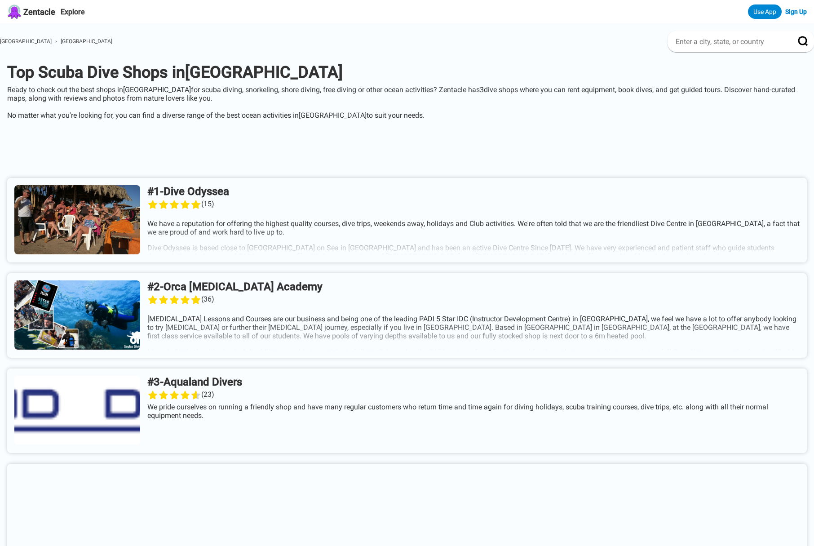  What do you see at coordinates (730, 41) in the screenshot?
I see `input: Enter a city, state, or country` at bounding box center [730, 41].